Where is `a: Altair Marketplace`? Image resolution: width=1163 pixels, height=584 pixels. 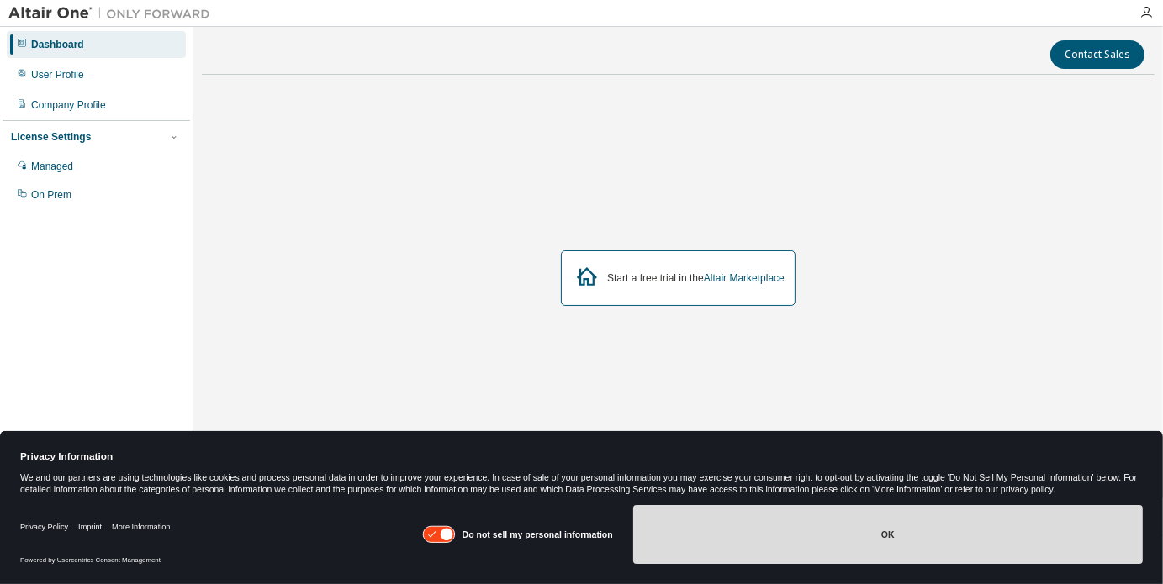 a: Altair Marketplace is located at coordinates (744, 278).